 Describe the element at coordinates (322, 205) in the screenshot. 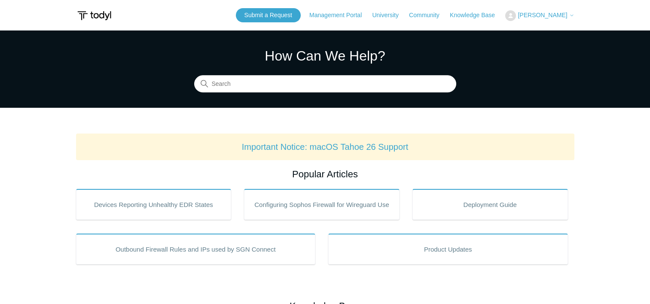

I see `a: Configuring Sophos Firewall for Wireguard Use` at that location.